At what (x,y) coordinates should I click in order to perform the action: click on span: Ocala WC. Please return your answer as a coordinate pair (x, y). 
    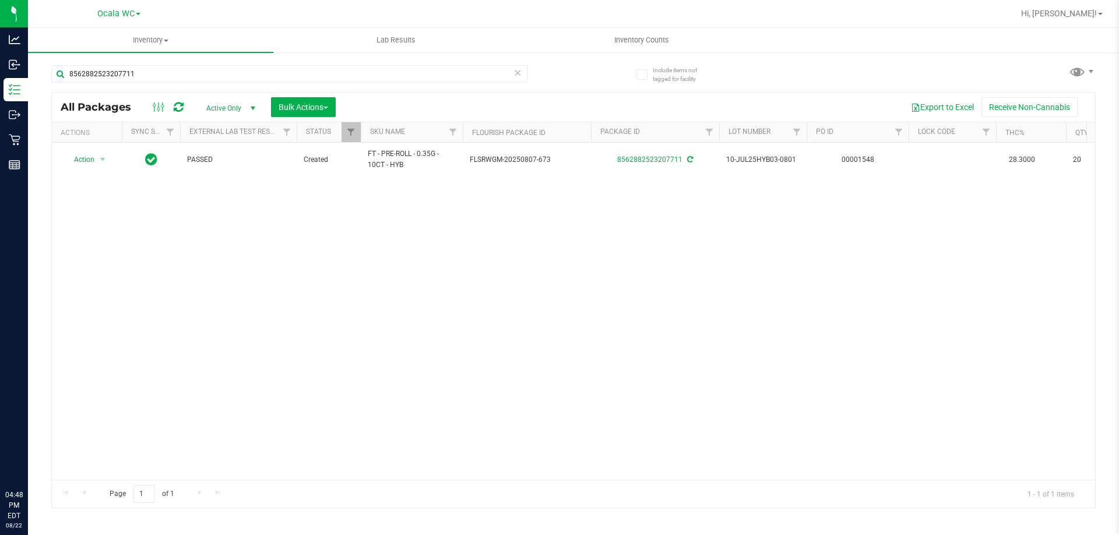
    Looking at the image, I should click on (116, 13).